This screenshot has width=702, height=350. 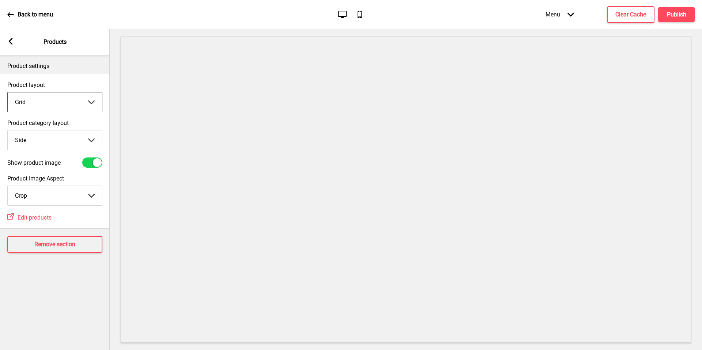 What do you see at coordinates (30, 15) in the screenshot?
I see `a: Back to menu` at bounding box center [30, 15].